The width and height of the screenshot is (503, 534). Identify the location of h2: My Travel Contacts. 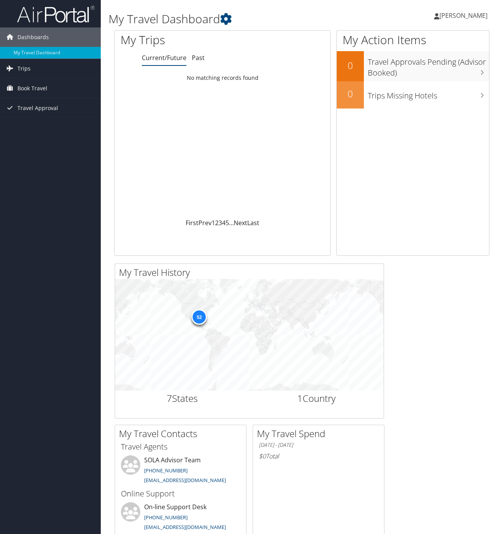
(183, 434).